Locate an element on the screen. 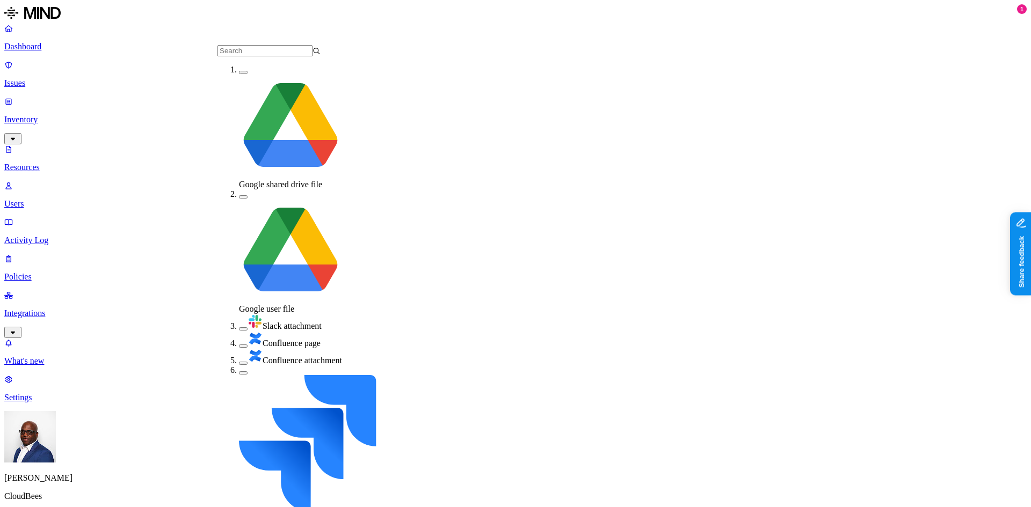 The height and width of the screenshot is (507, 1031). a: MIND is located at coordinates (515, 14).